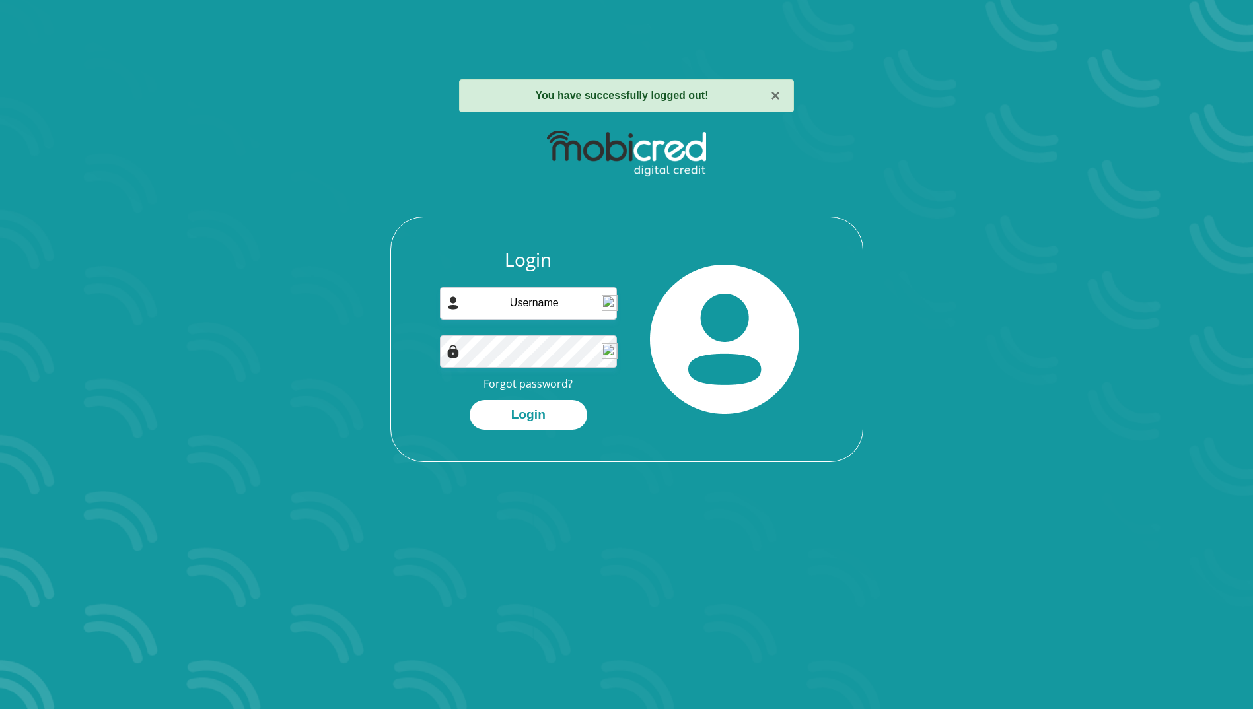 The image size is (1253, 709). What do you see at coordinates (453, 351) in the screenshot?
I see `img: Image` at bounding box center [453, 351].